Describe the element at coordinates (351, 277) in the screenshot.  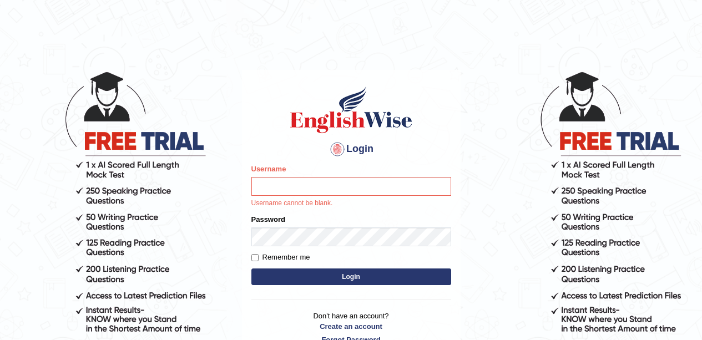
I see `button: Login` at that location.